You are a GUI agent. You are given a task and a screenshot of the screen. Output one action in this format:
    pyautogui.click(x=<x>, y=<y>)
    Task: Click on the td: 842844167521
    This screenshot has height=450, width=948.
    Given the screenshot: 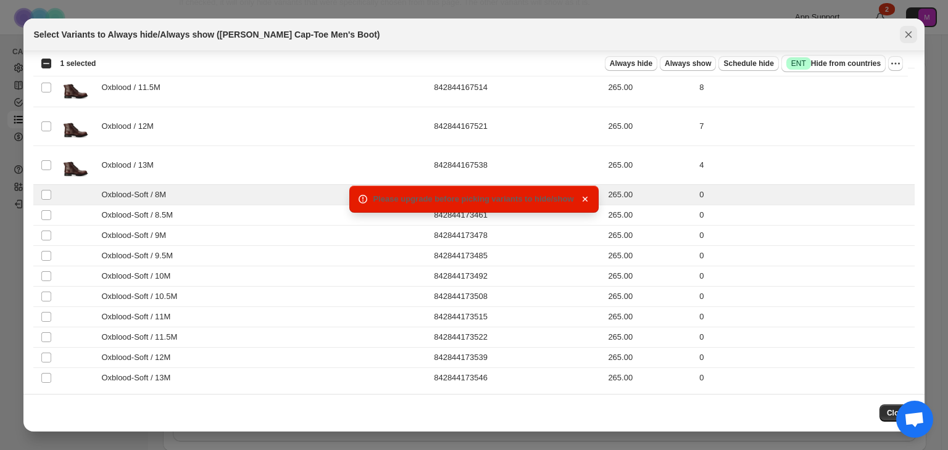 What is the action you would take?
    pyautogui.click(x=517, y=126)
    